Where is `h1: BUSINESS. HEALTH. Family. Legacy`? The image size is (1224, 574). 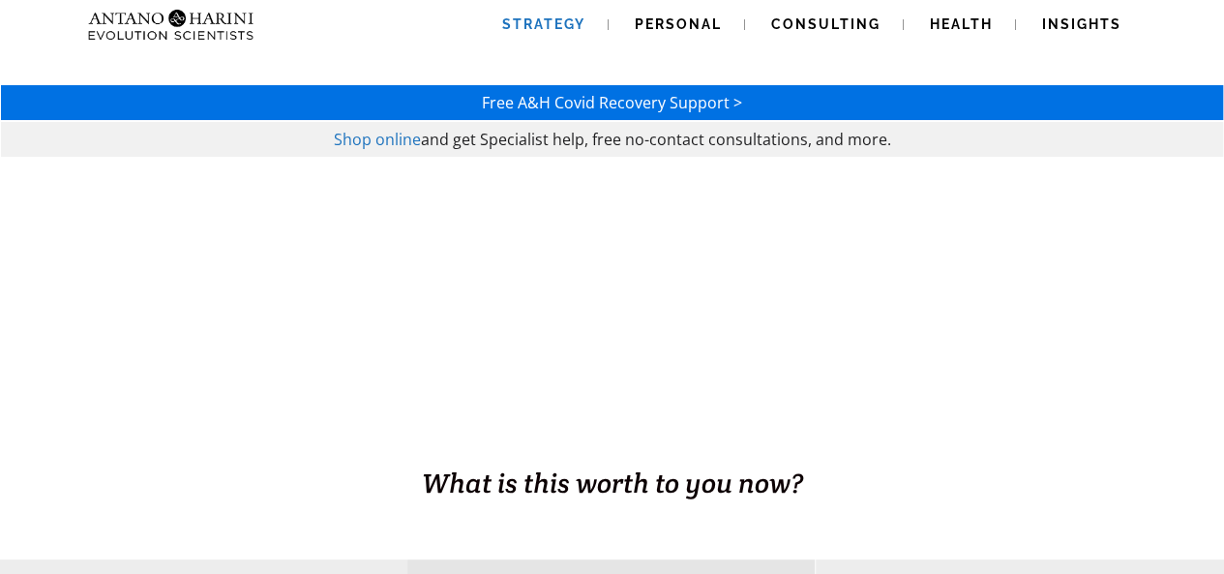
h1: BUSINESS. HEALTH. Family. Legacy is located at coordinates (611, 443).